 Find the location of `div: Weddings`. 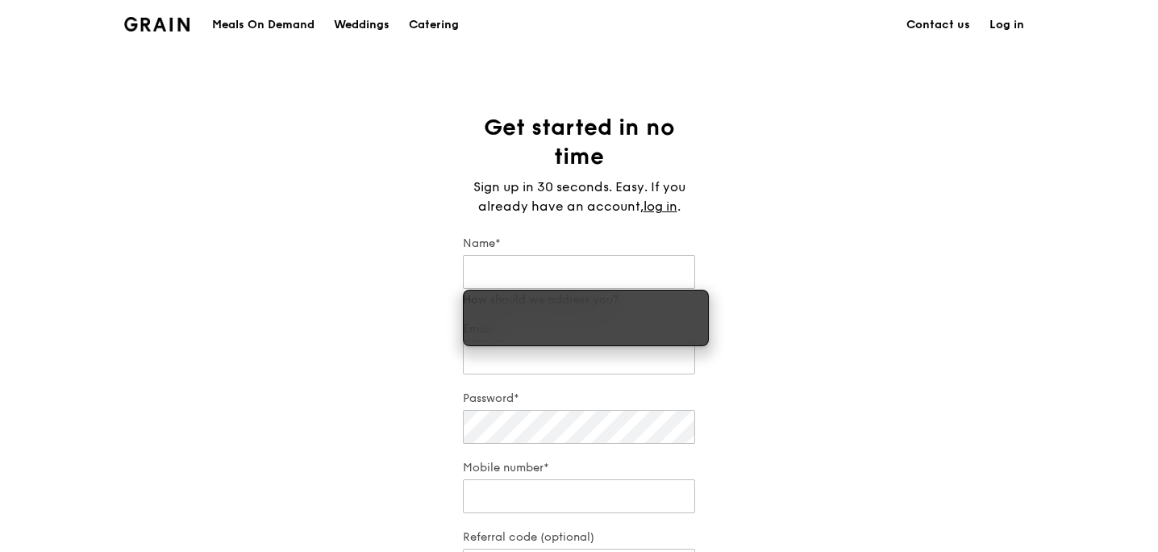

div: Weddings is located at coordinates (361, 25).